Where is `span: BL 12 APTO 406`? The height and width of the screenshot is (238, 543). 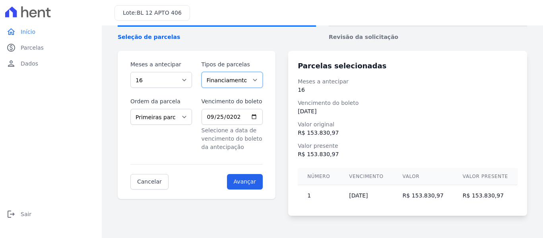
span: BL 12 APTO 406 is located at coordinates (159, 13).